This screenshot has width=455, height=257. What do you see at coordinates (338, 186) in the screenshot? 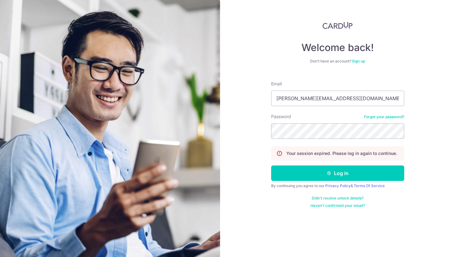
I see `div: By continuing you agree to our &` at bounding box center [338, 186].